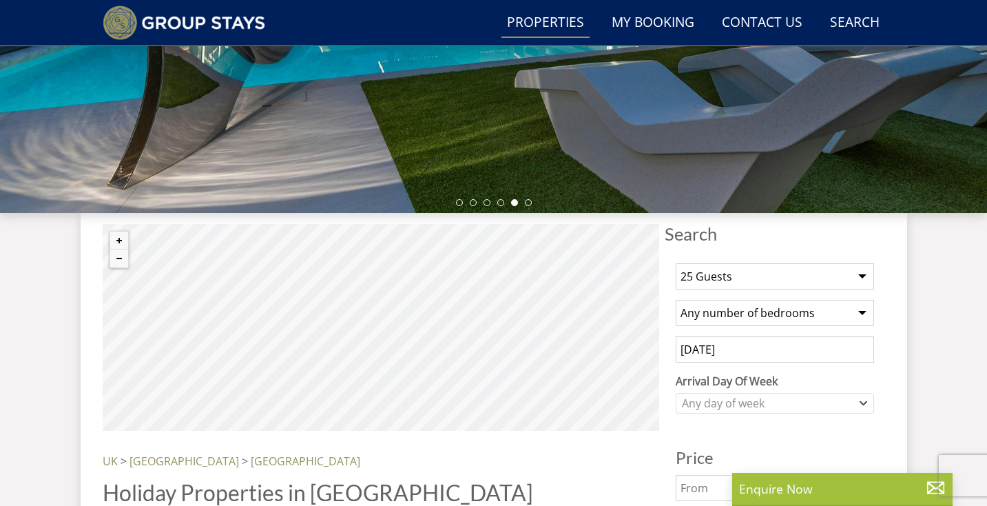 The height and width of the screenshot is (506, 987). What do you see at coordinates (110, 461) in the screenshot?
I see `a: UK` at bounding box center [110, 461].